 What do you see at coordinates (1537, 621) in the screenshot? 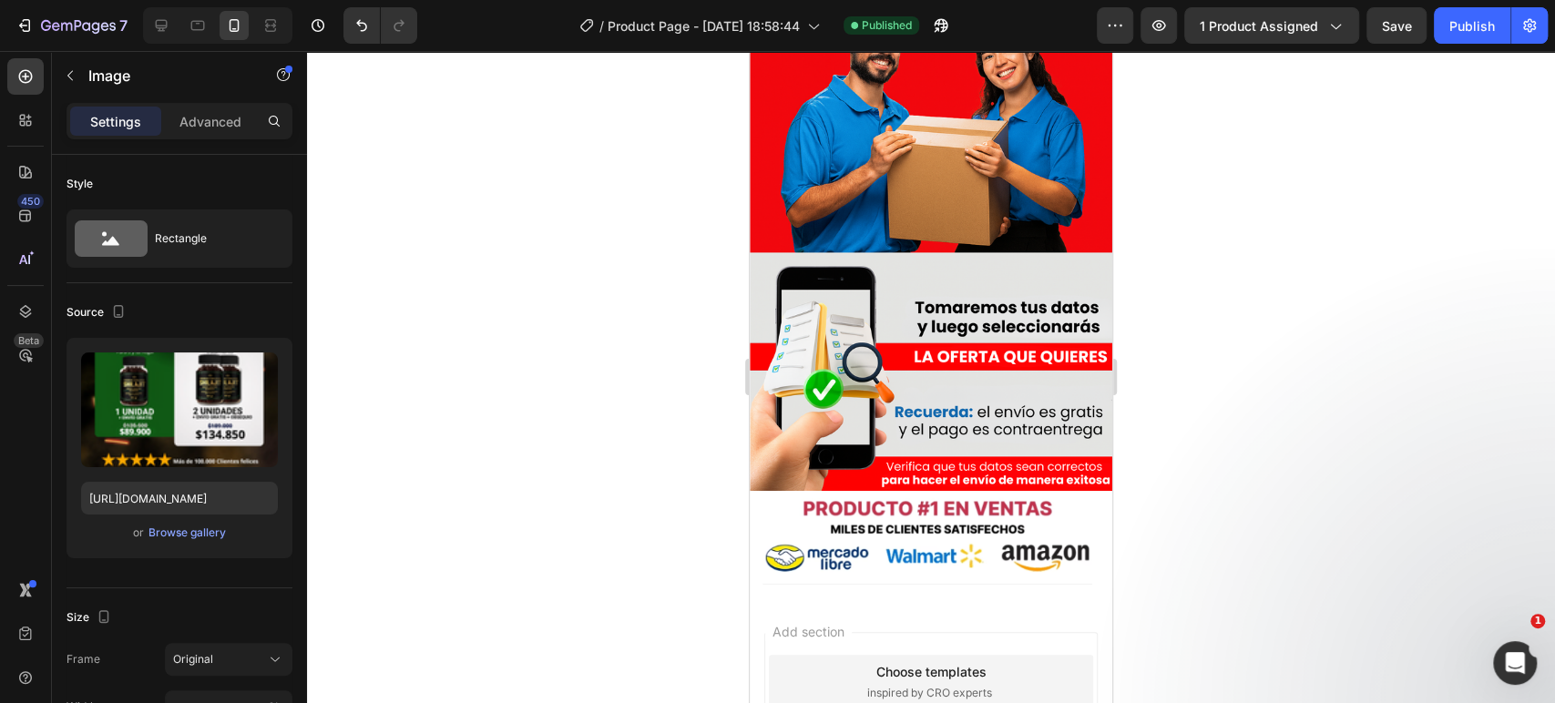
I see `span: 1` at bounding box center [1537, 621].